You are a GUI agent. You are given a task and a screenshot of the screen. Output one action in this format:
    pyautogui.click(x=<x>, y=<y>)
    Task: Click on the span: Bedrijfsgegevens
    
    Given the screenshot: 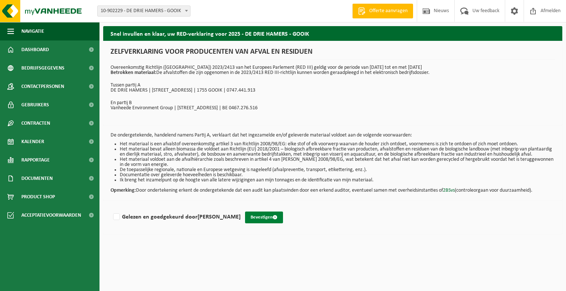 What is the action you would take?
    pyautogui.click(x=43, y=68)
    